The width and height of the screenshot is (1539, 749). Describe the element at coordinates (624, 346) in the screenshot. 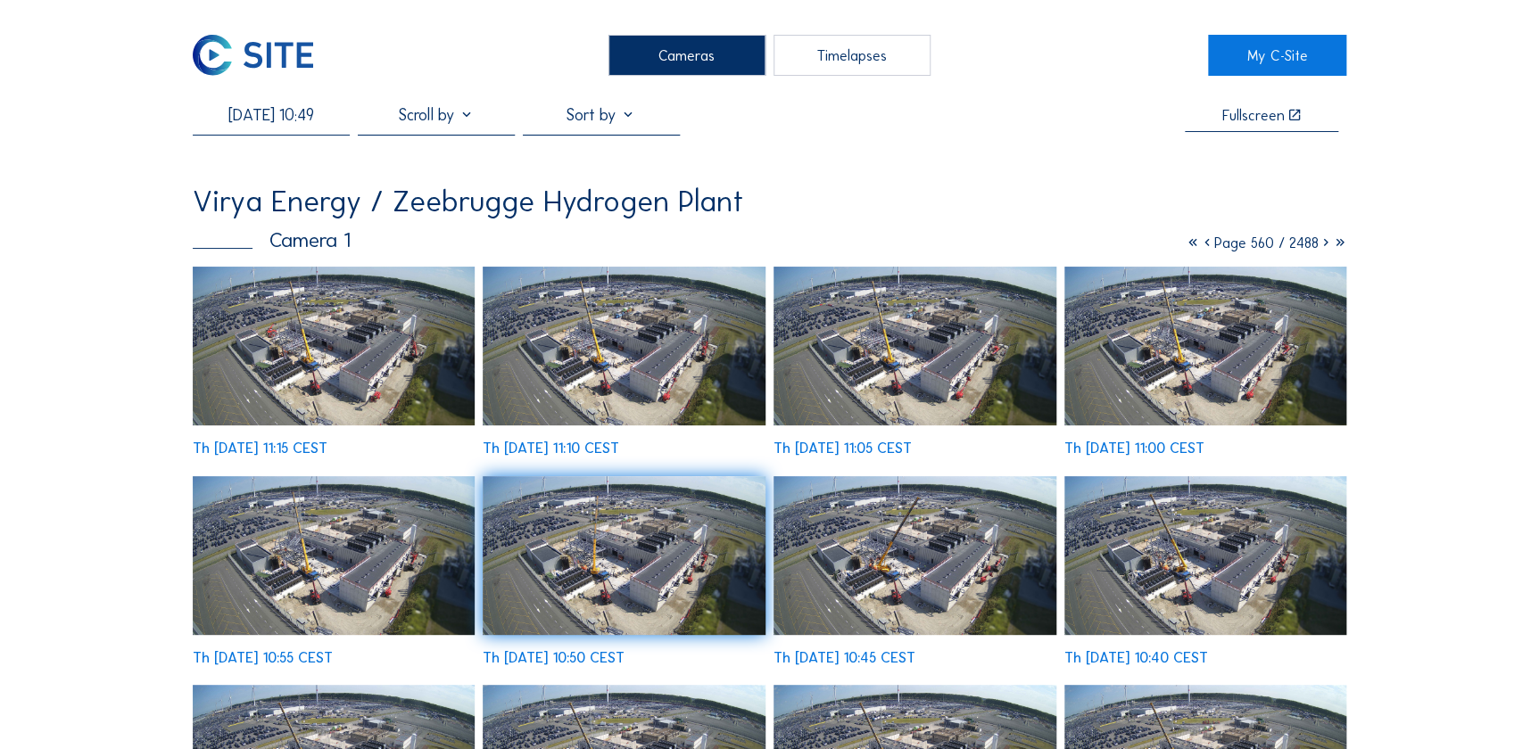

I see `img: image_51841994` at that location.